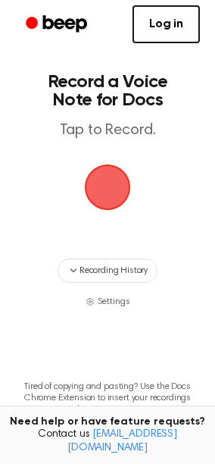  Describe the element at coordinates (108, 302) in the screenshot. I see `button: Settings` at that location.